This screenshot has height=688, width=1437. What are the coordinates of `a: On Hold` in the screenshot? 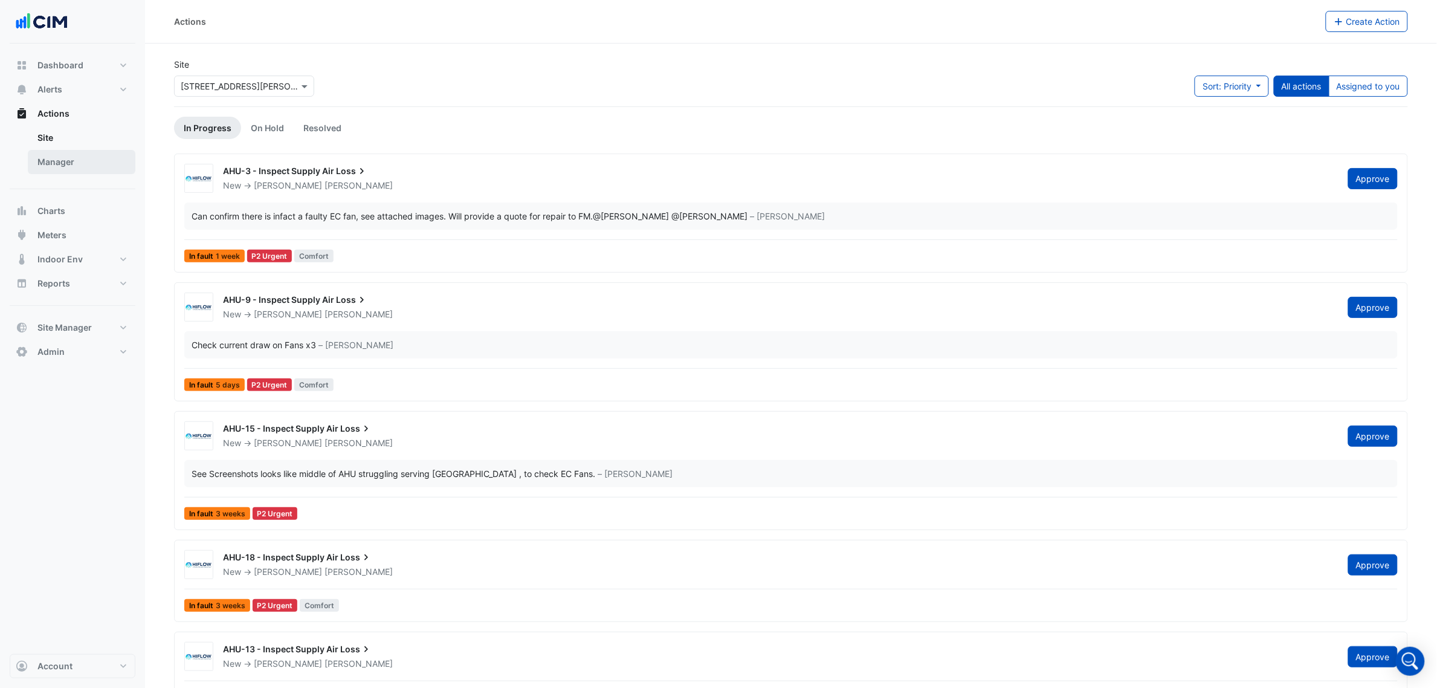 It's located at (267, 127).